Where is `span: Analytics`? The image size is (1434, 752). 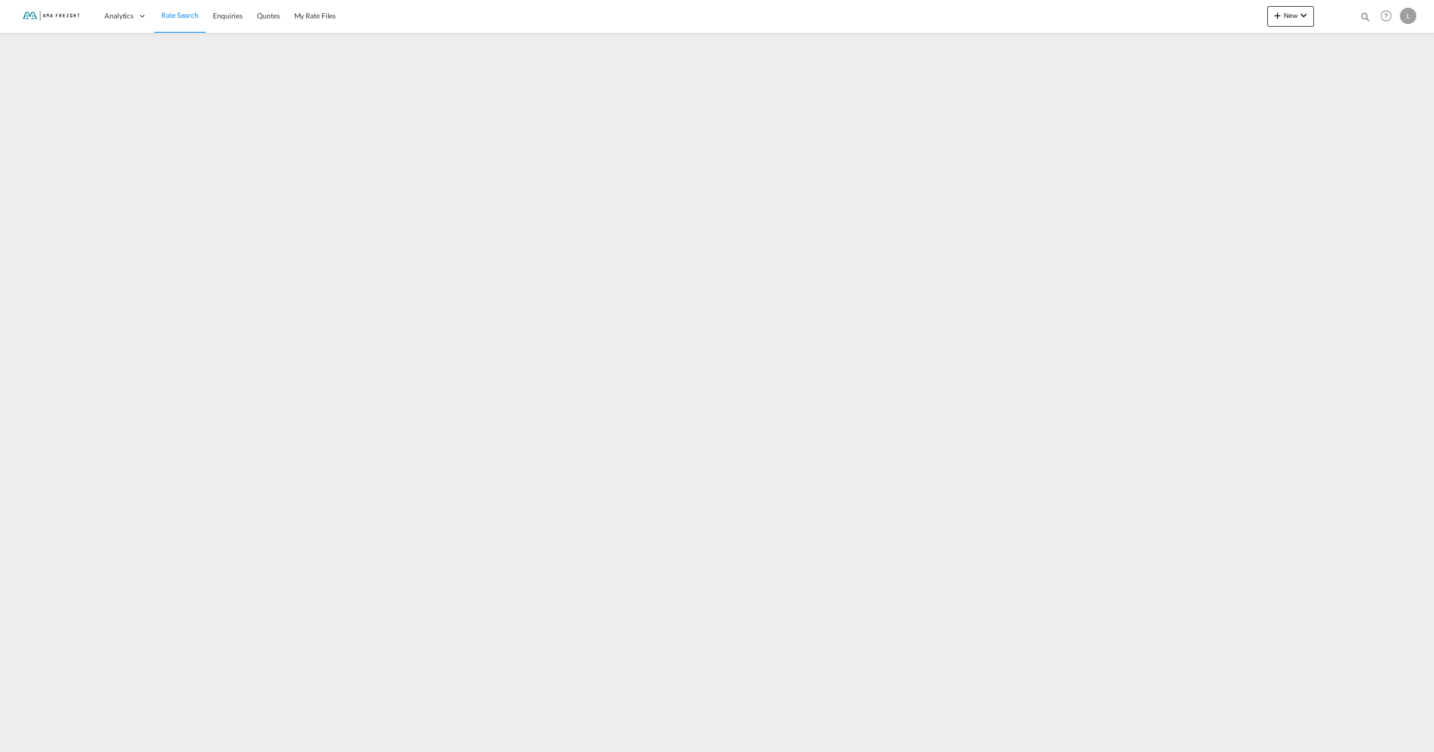
span: Analytics is located at coordinates (119, 16).